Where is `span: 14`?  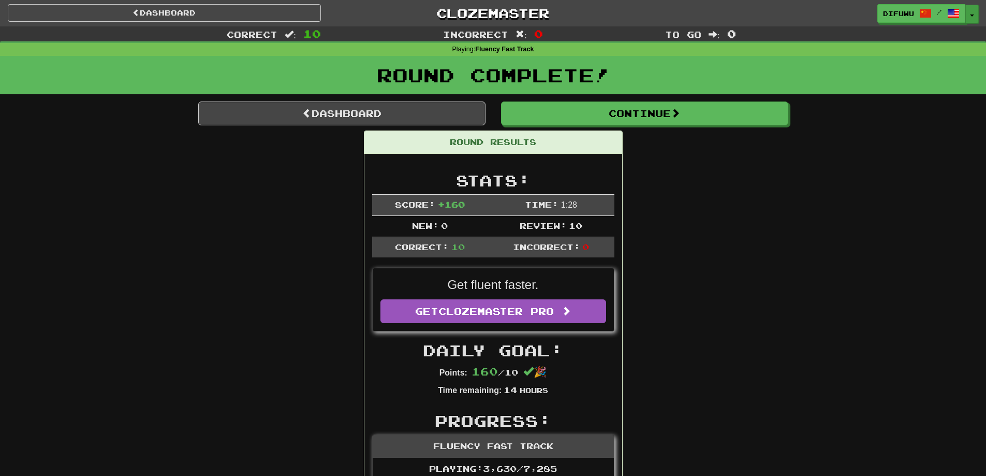
span: 14 is located at coordinates (511, 389).